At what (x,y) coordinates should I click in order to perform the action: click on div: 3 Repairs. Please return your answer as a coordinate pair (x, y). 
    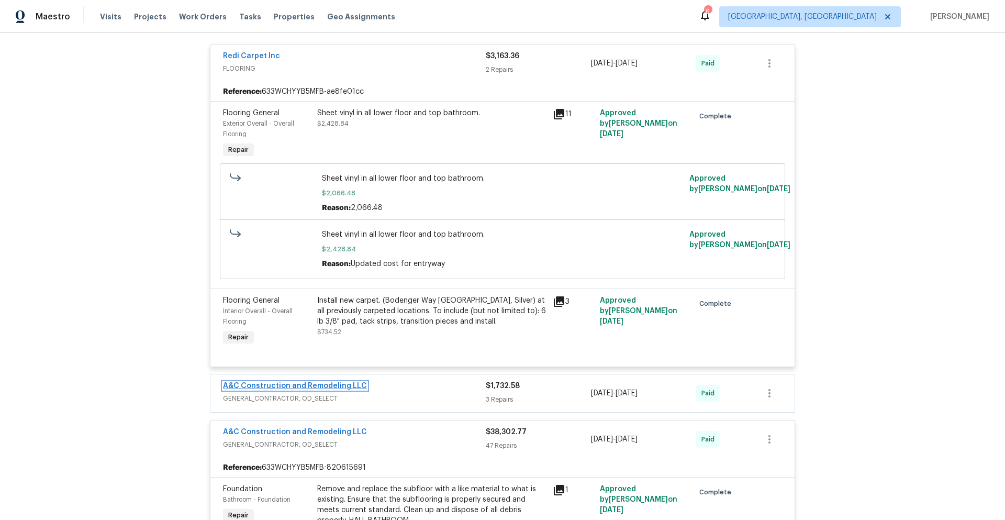
    Looking at the image, I should click on (538, 399).